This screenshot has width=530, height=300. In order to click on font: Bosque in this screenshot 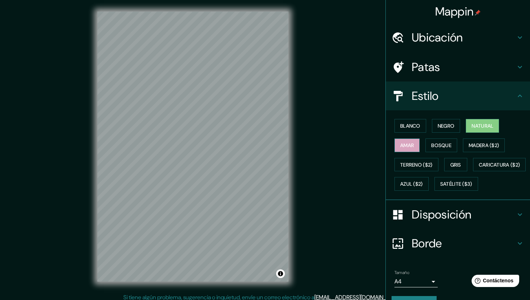, I will do `click(441, 145)`.